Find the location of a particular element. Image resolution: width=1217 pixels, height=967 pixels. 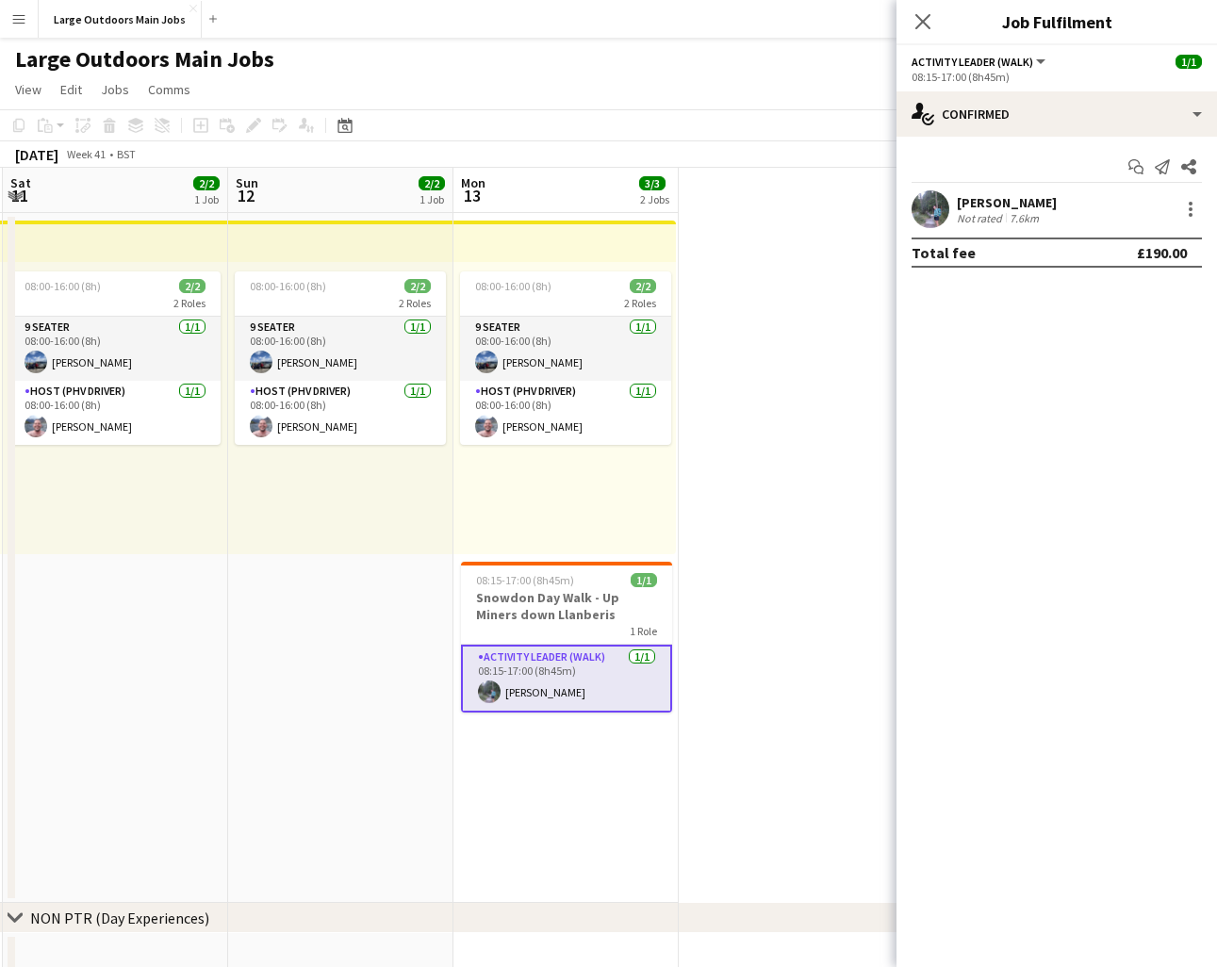

div: BST is located at coordinates (126, 154).